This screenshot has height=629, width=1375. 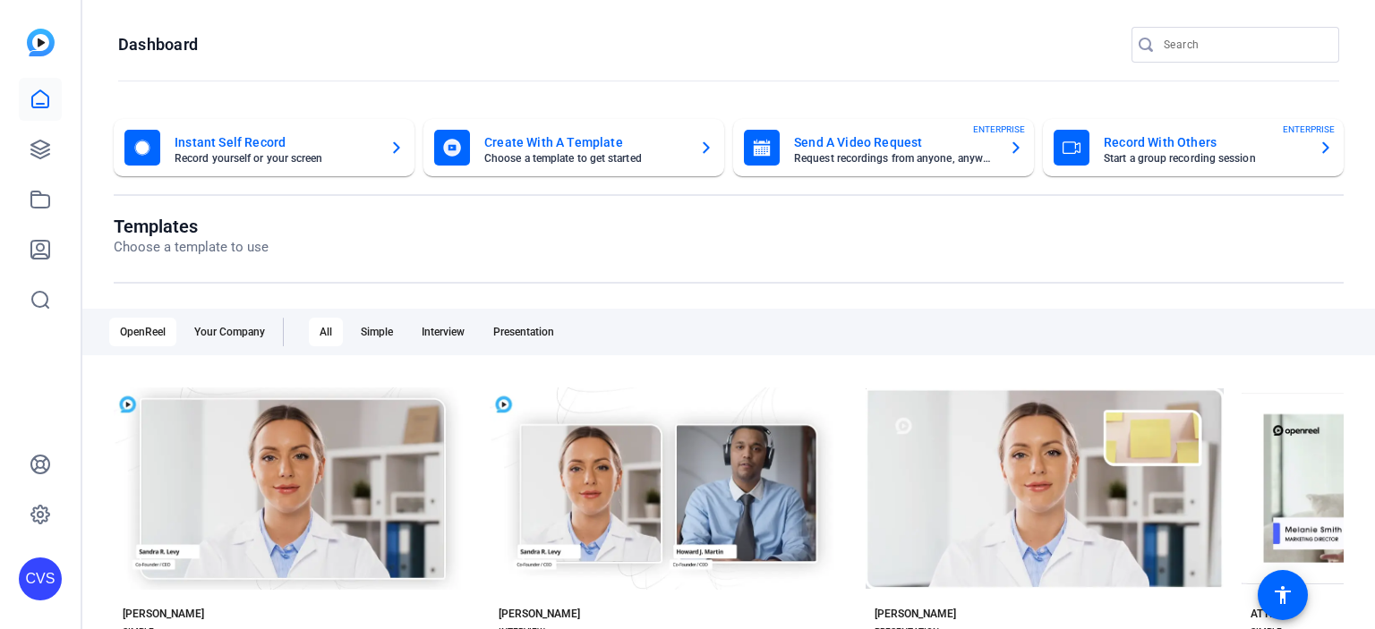 What do you see at coordinates (1244, 45) in the screenshot?
I see `input: Search` at bounding box center [1244, 45].